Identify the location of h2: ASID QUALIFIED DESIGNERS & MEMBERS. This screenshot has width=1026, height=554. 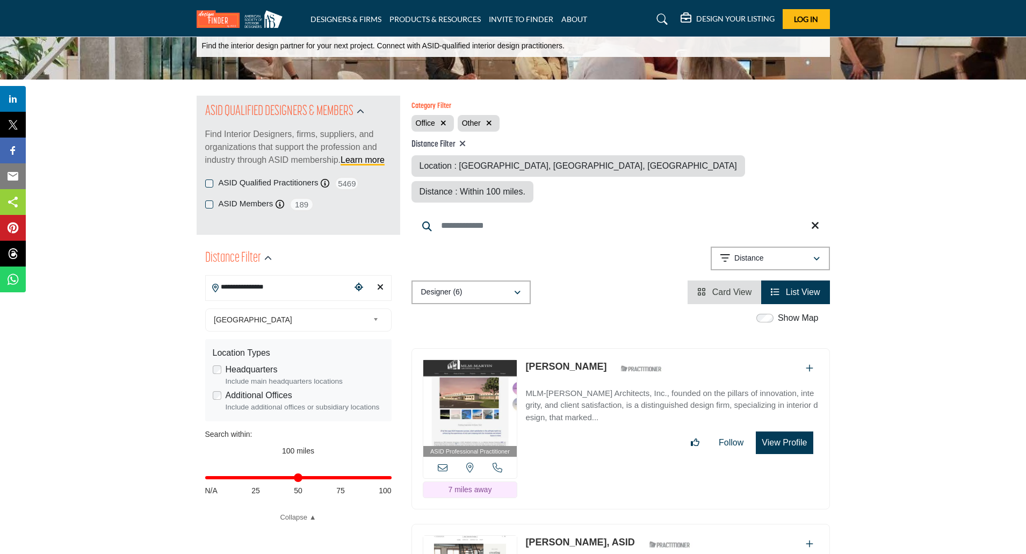
(279, 112).